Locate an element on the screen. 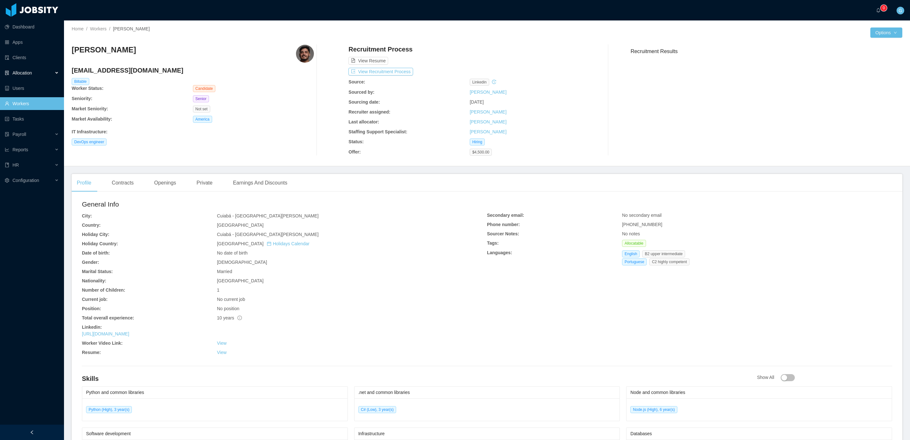 The width and height of the screenshot is (910, 440). span: linkedin is located at coordinates (479, 82).